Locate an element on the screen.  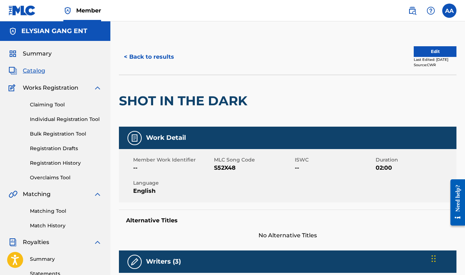
span: Summary is located at coordinates (37, 54).